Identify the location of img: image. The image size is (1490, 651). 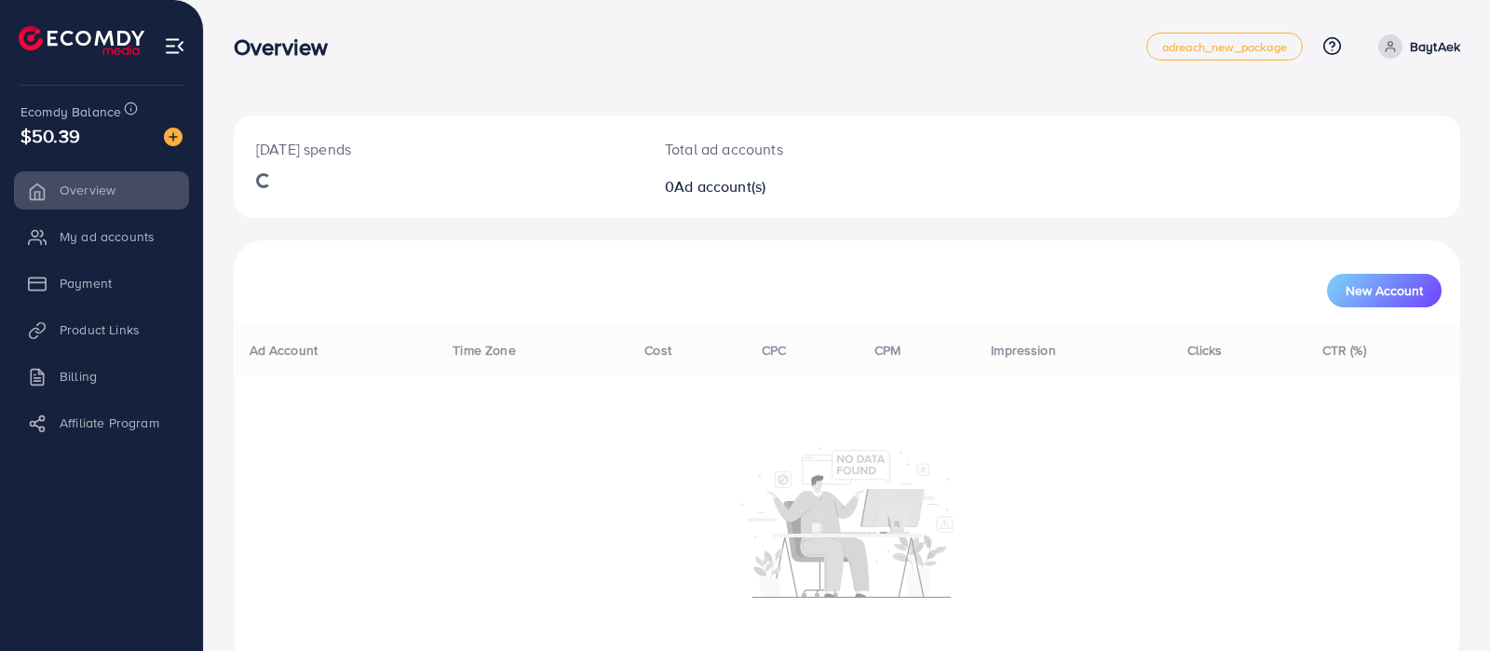
(173, 137).